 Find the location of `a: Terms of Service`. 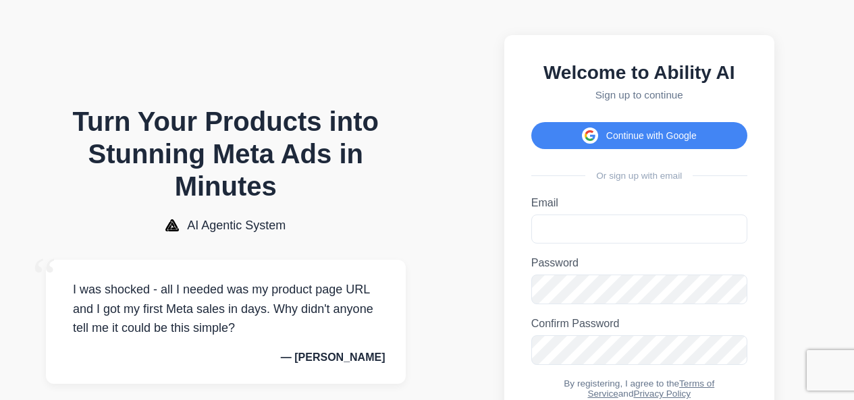

a: Terms of Service is located at coordinates (651, 389).